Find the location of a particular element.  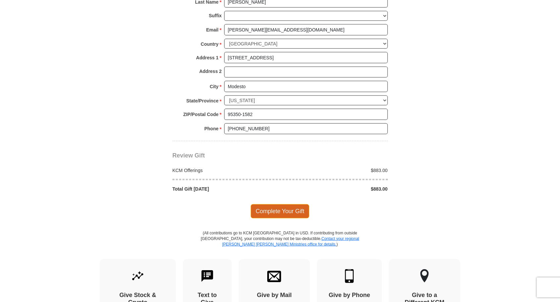

strong: Phone is located at coordinates (211, 128).